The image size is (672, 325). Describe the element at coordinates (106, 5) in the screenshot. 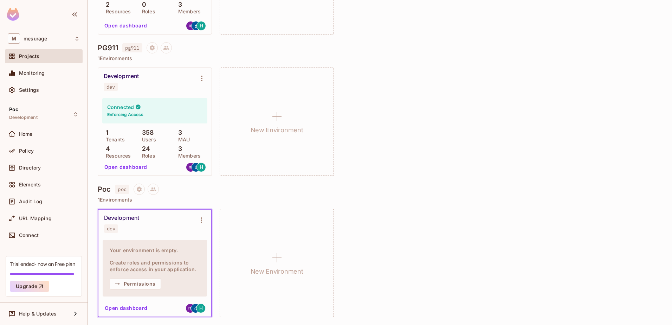

I see `p: 2` at that location.